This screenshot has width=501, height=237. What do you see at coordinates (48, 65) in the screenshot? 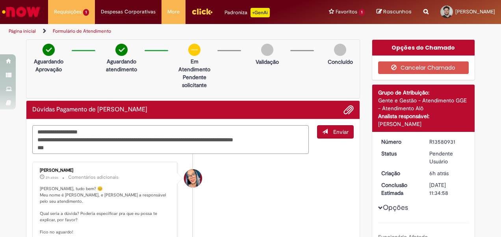
I see `p: Aguardando Aprovação` at bounding box center [48, 65].